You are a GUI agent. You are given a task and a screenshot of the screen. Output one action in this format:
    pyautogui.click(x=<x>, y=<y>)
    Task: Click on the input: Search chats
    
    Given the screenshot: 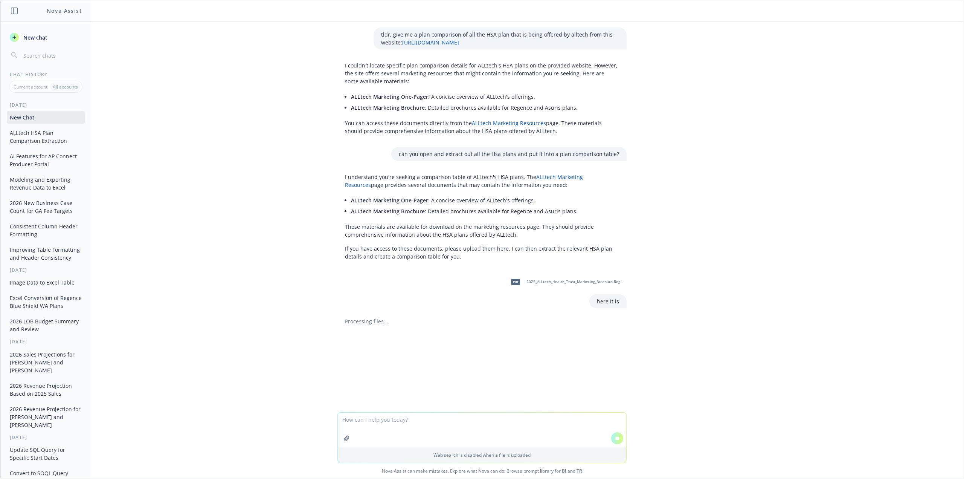 What is the action you would take?
    pyautogui.click(x=52, y=55)
    